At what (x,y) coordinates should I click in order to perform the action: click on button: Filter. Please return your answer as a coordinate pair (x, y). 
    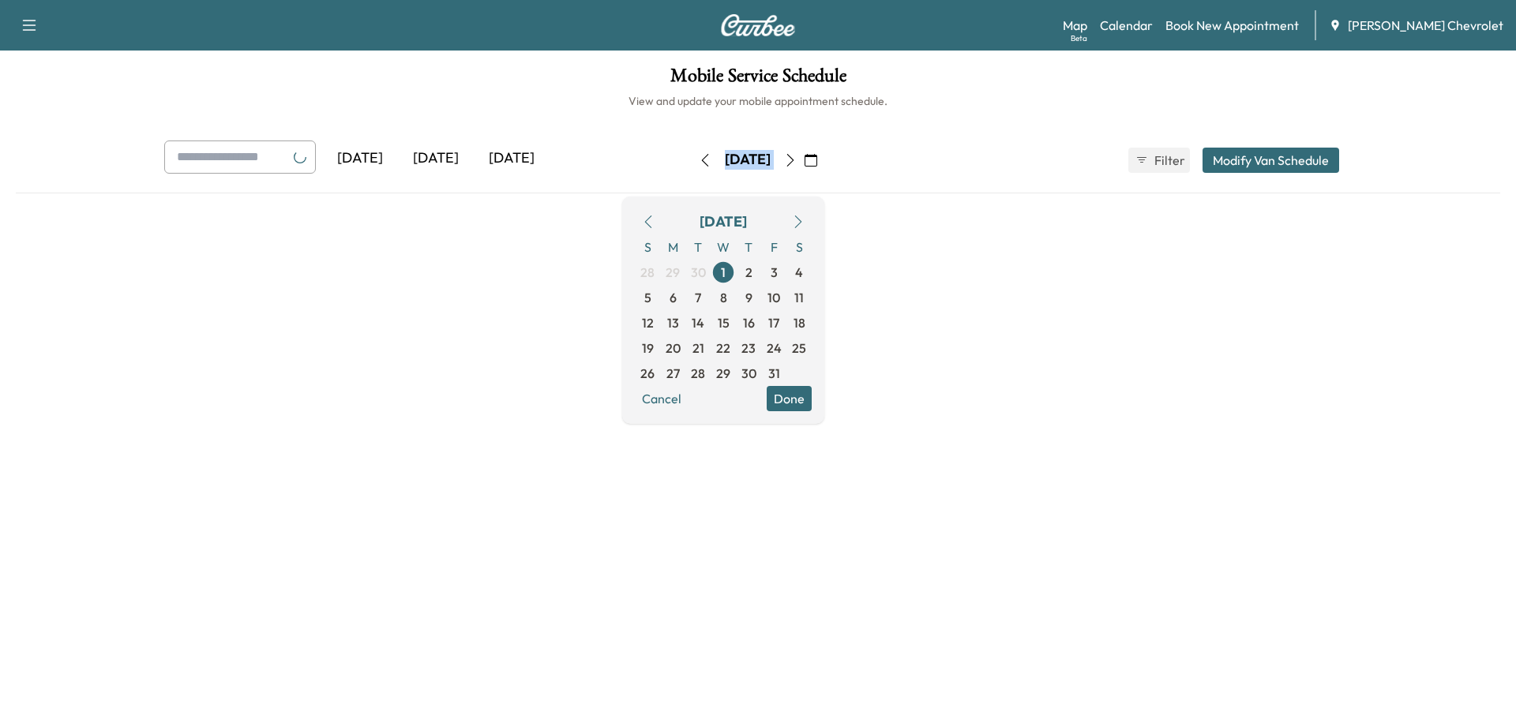
    Looking at the image, I should click on (1159, 160).